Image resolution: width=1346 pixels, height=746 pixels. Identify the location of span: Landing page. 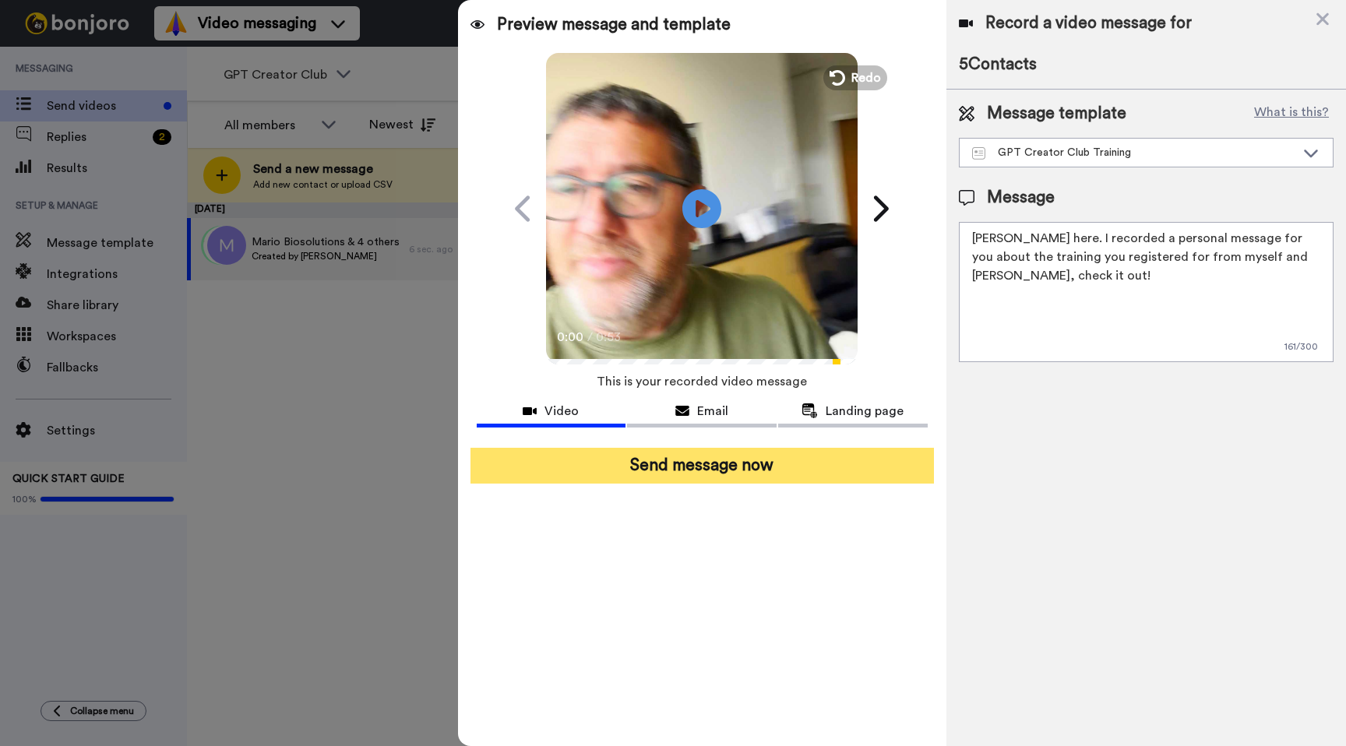
(865, 411).